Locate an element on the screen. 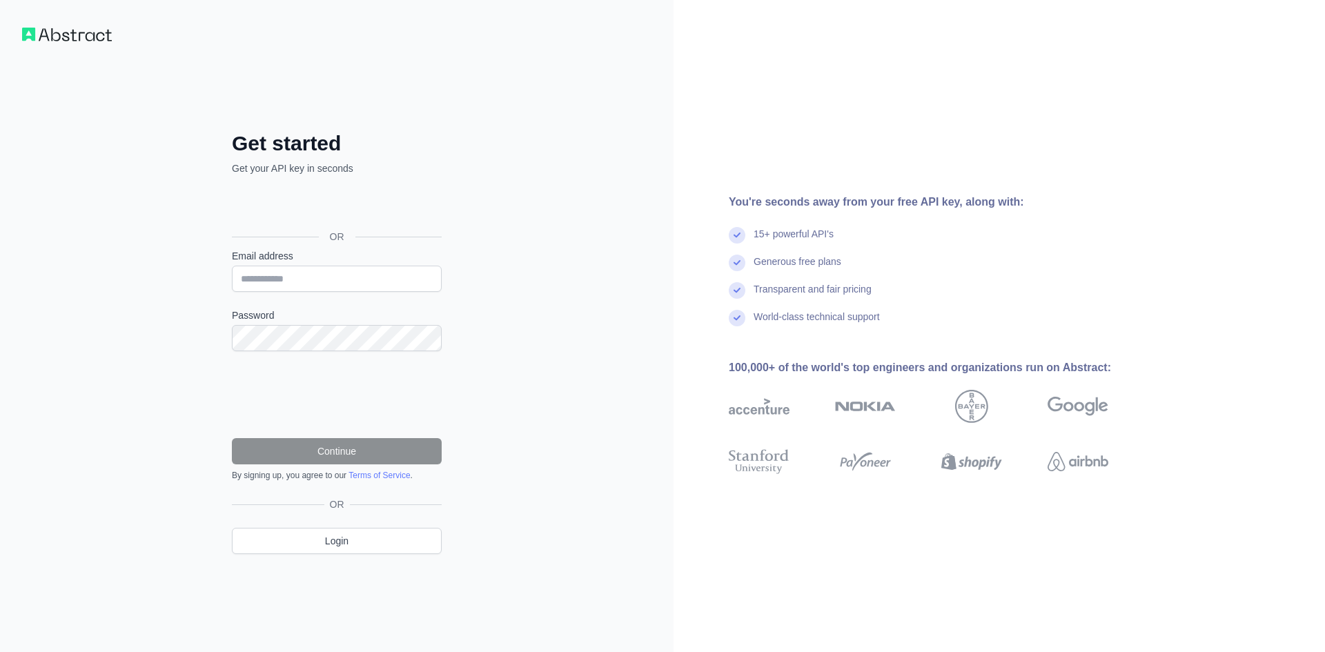 The width and height of the screenshot is (1325, 652). div: 15+ powerful API's is located at coordinates (793, 241).